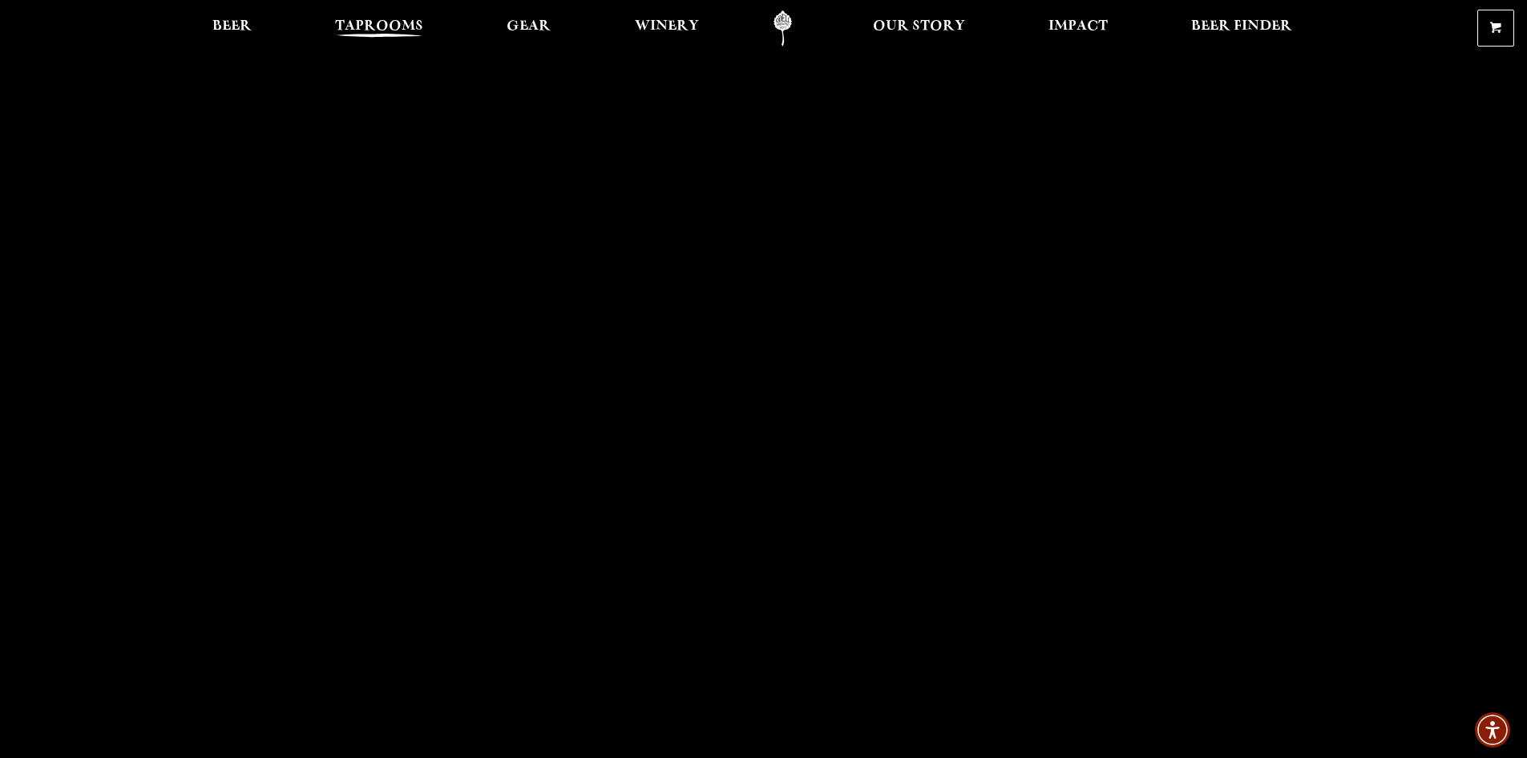 The width and height of the screenshot is (1527, 758). What do you see at coordinates (1493, 730) in the screenshot?
I see `div: Accessibility Menu` at bounding box center [1493, 730].